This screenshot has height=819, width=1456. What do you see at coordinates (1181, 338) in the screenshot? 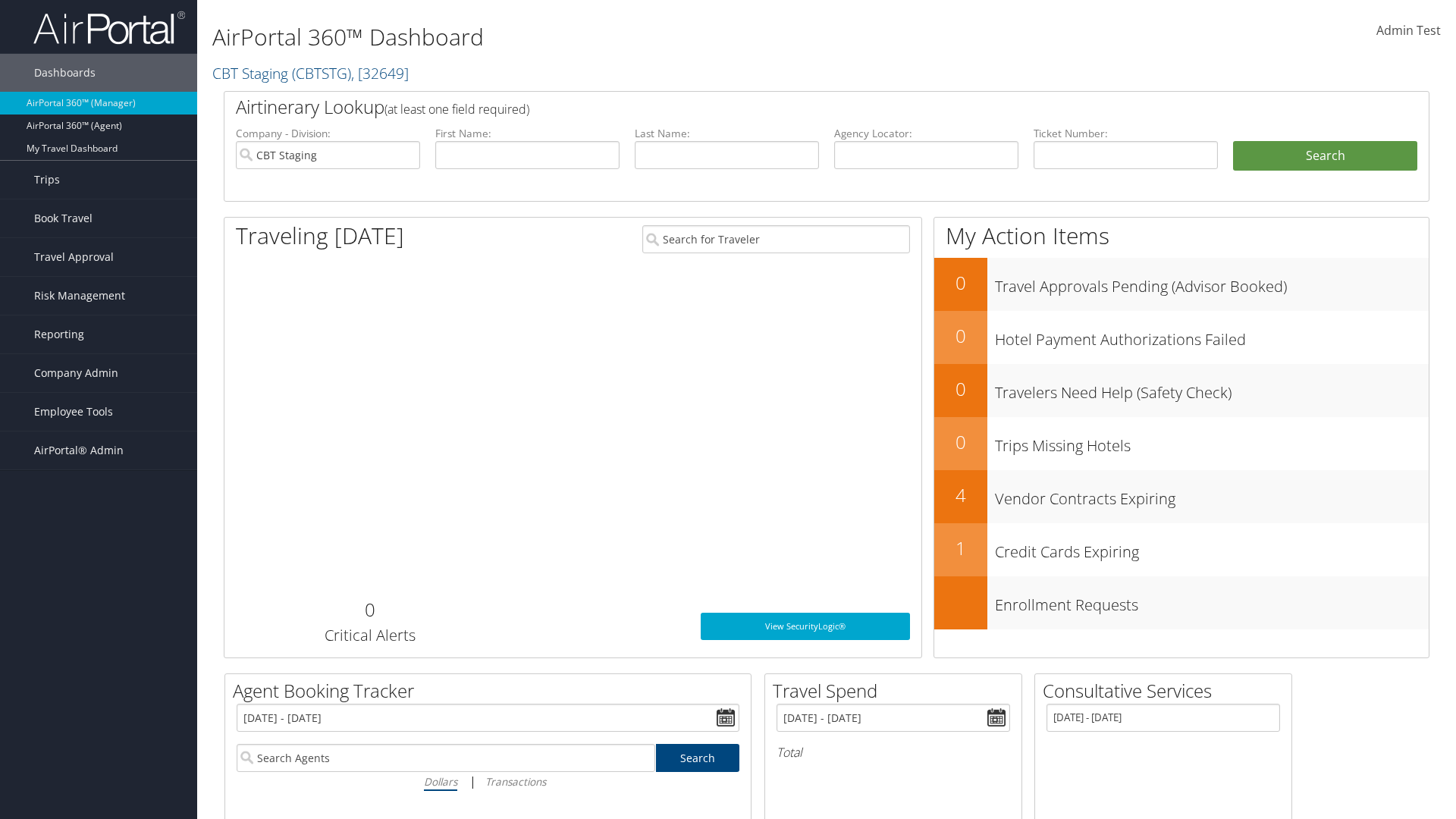
I see `a: 0Hotel Payment Authorizations Failed` at bounding box center [1181, 338].